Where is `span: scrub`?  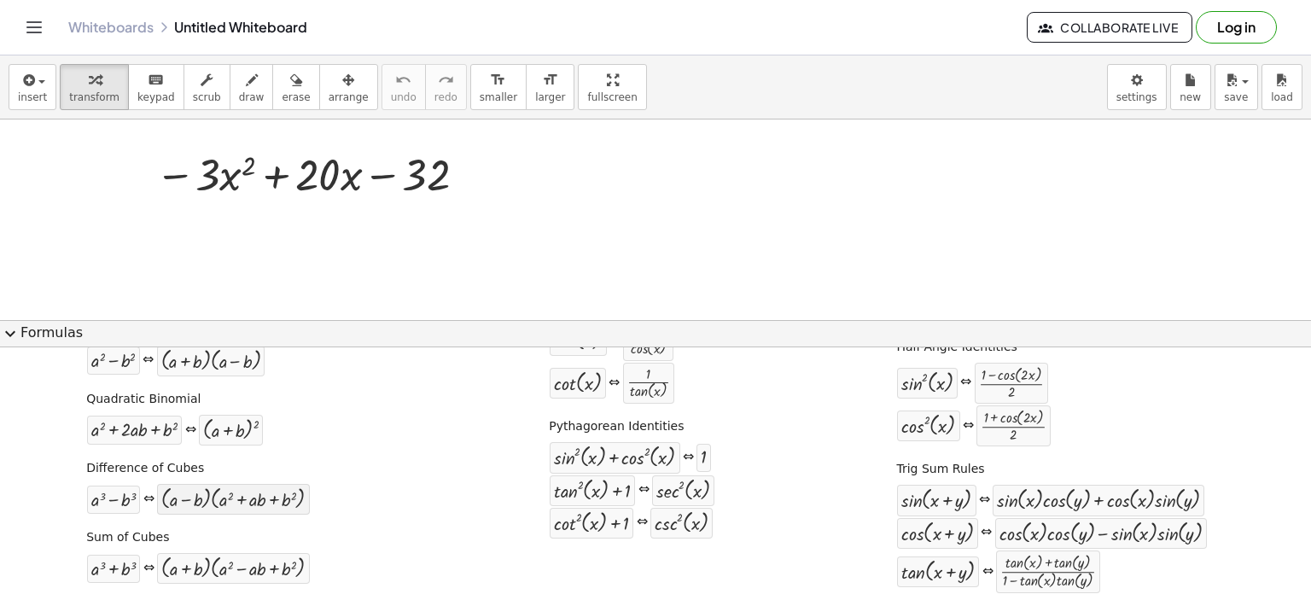
span: scrub is located at coordinates (207, 97).